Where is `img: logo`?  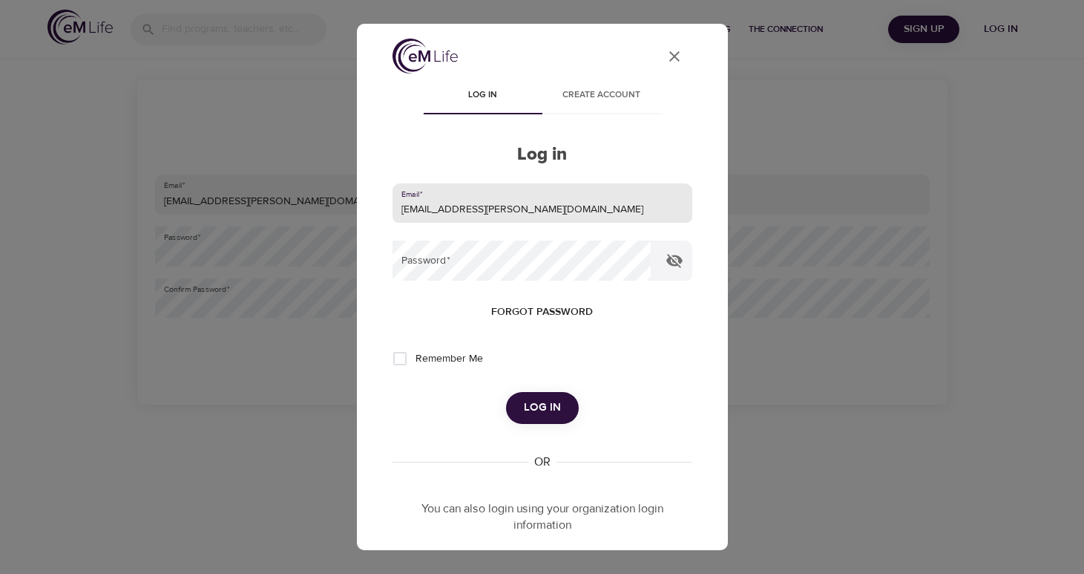
img: logo is located at coordinates (425, 56).